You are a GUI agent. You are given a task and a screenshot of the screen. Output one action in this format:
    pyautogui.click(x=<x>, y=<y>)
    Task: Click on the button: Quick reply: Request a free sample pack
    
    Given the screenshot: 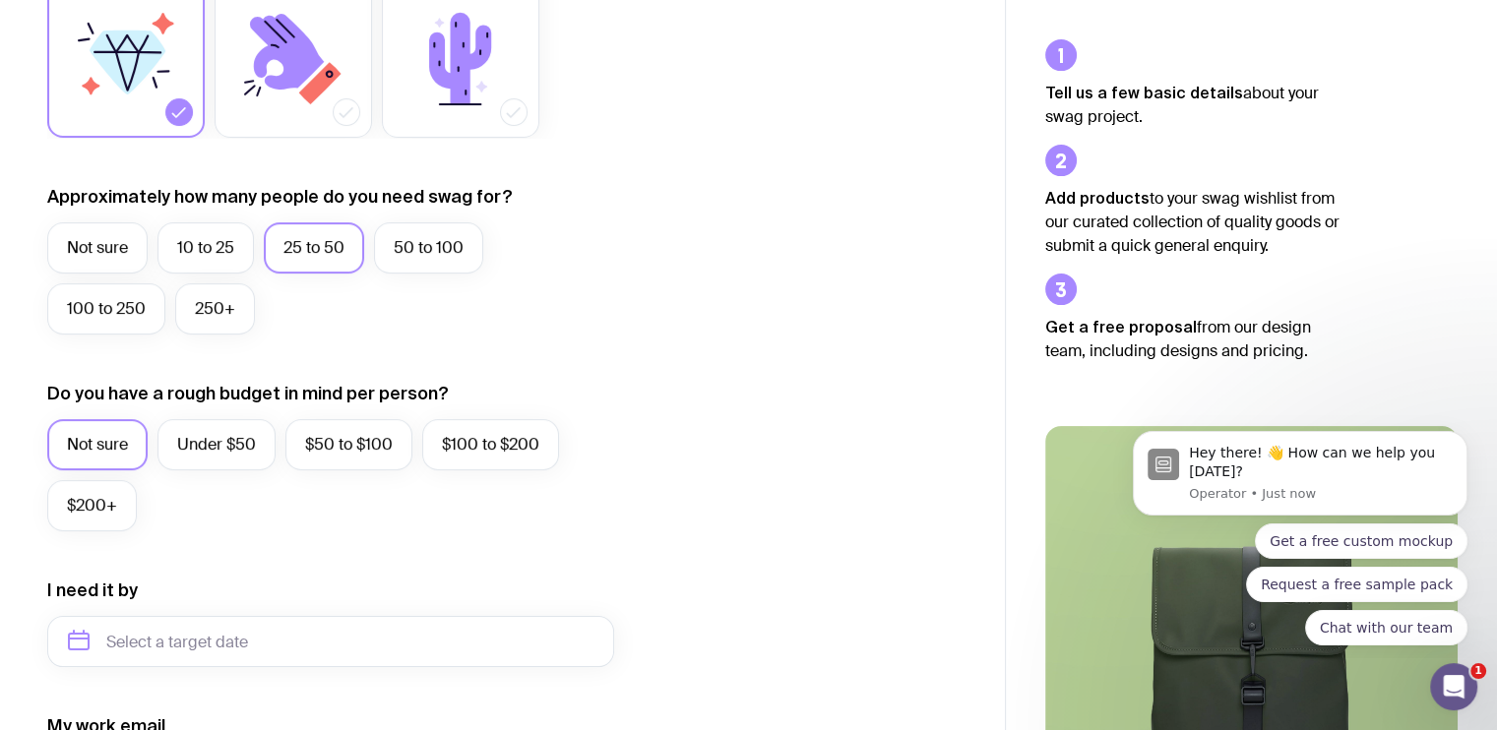 What is the action you would take?
    pyautogui.click(x=253, y=170)
    